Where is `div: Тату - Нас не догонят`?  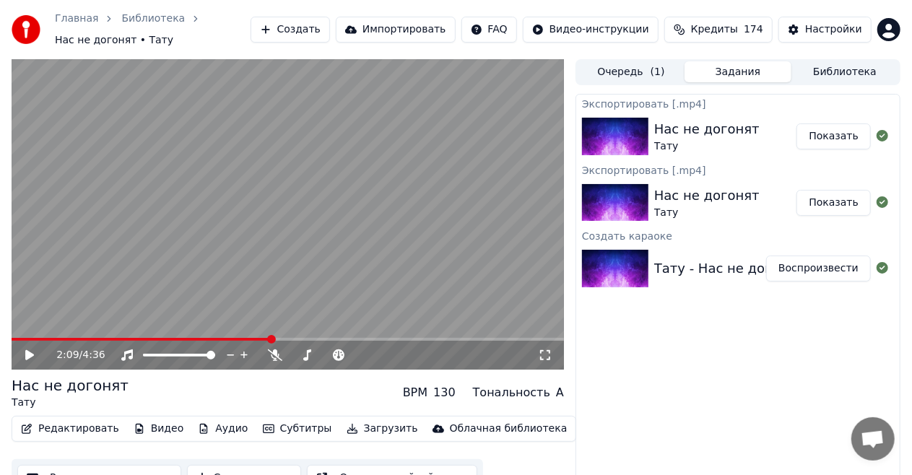 div: Тату - Нас не догонят is located at coordinates (728, 269).